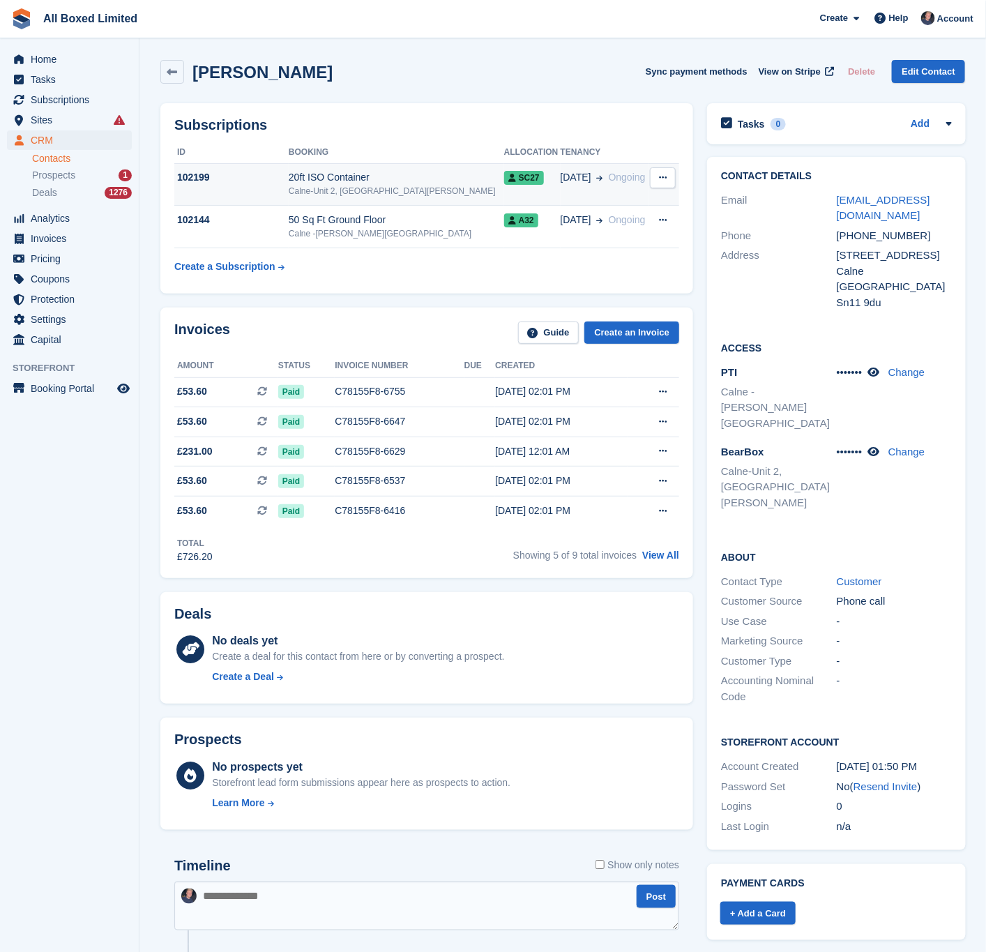  I want to click on img: stora-icon-8386f47178a22dfd0bd8f6a31ec36ba5ce8667c1dd55bd0f319d3a0aa187defe.svg, so click(22, 19).